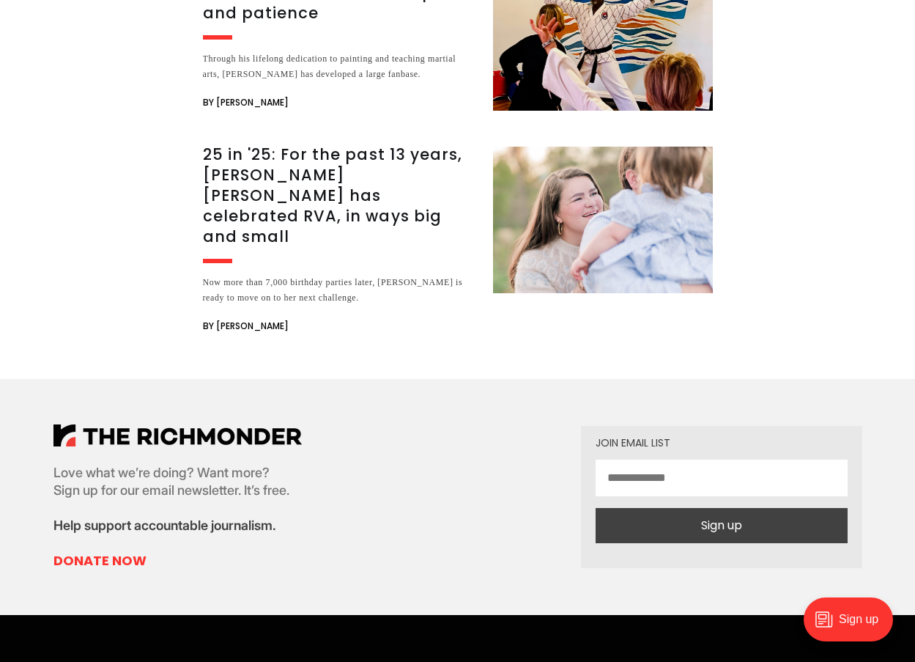 Image resolution: width=915 pixels, height=662 pixels. What do you see at coordinates (603, 220) in the screenshot?
I see `img: 25 in '25: For the past 13 years, Julia Warren Mattingly has celebrated RVA, in ways big and small` at bounding box center [603, 220].